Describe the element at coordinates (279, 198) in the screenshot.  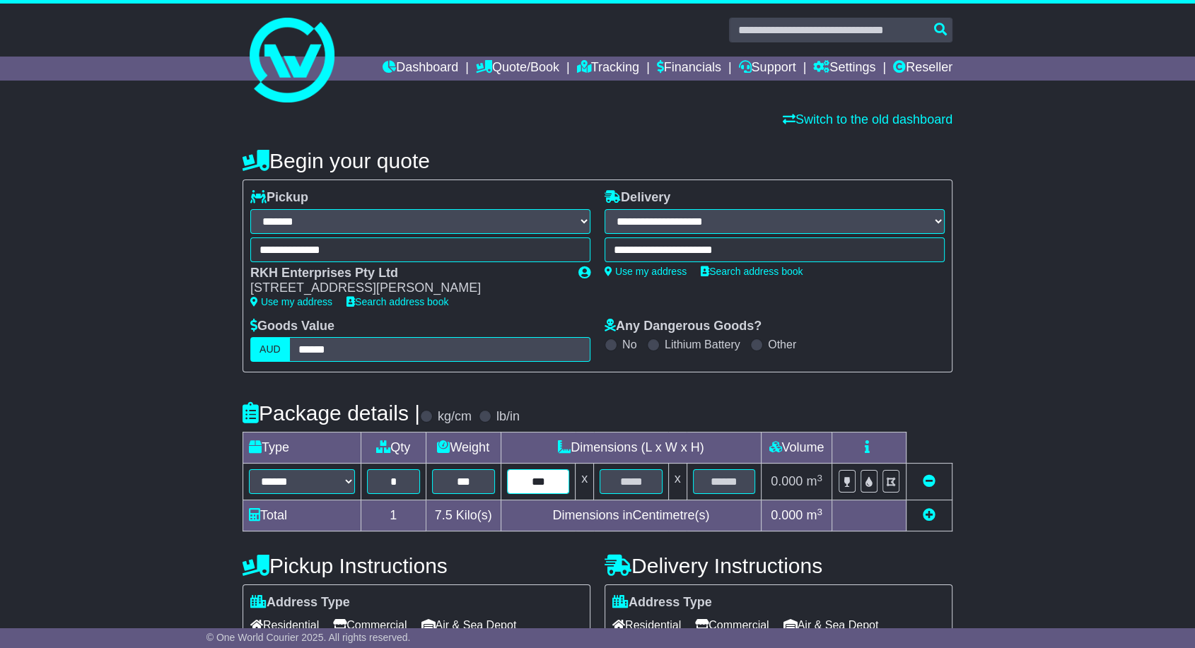
I see `label: Pickup` at that location.